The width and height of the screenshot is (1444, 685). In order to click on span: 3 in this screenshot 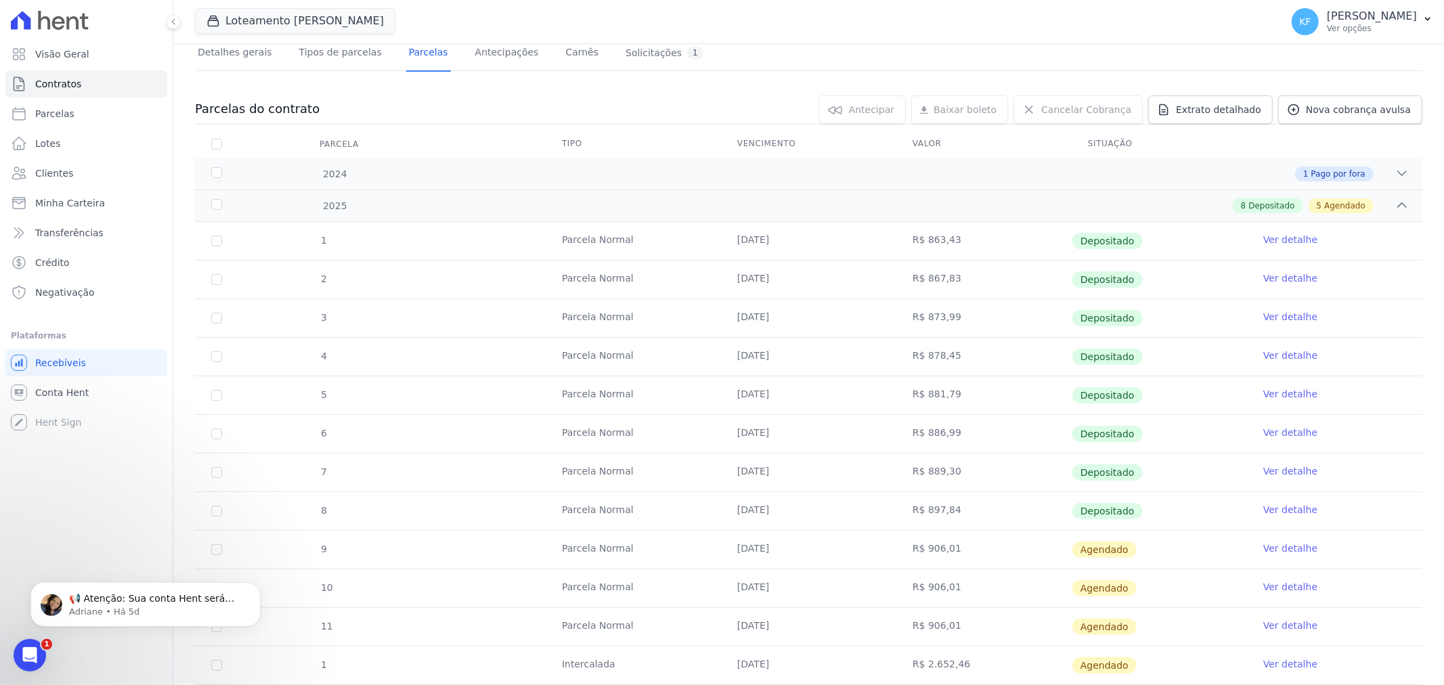, I will do `click(323, 318)`.